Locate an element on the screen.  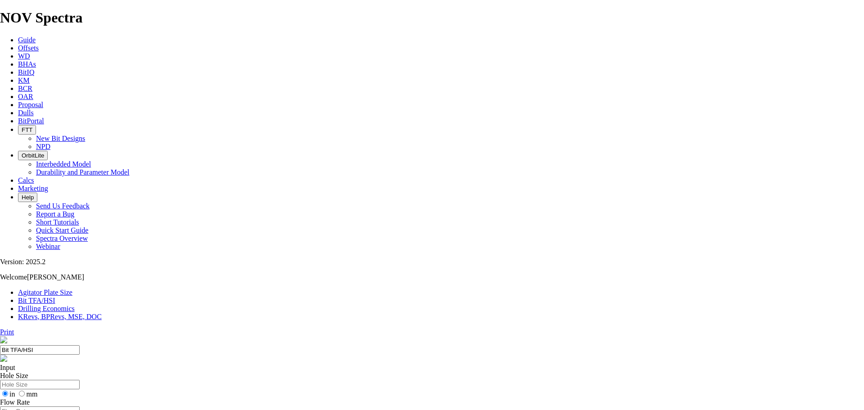
a: KRevs, BPRevs, MSE, DOC is located at coordinates (60, 316).